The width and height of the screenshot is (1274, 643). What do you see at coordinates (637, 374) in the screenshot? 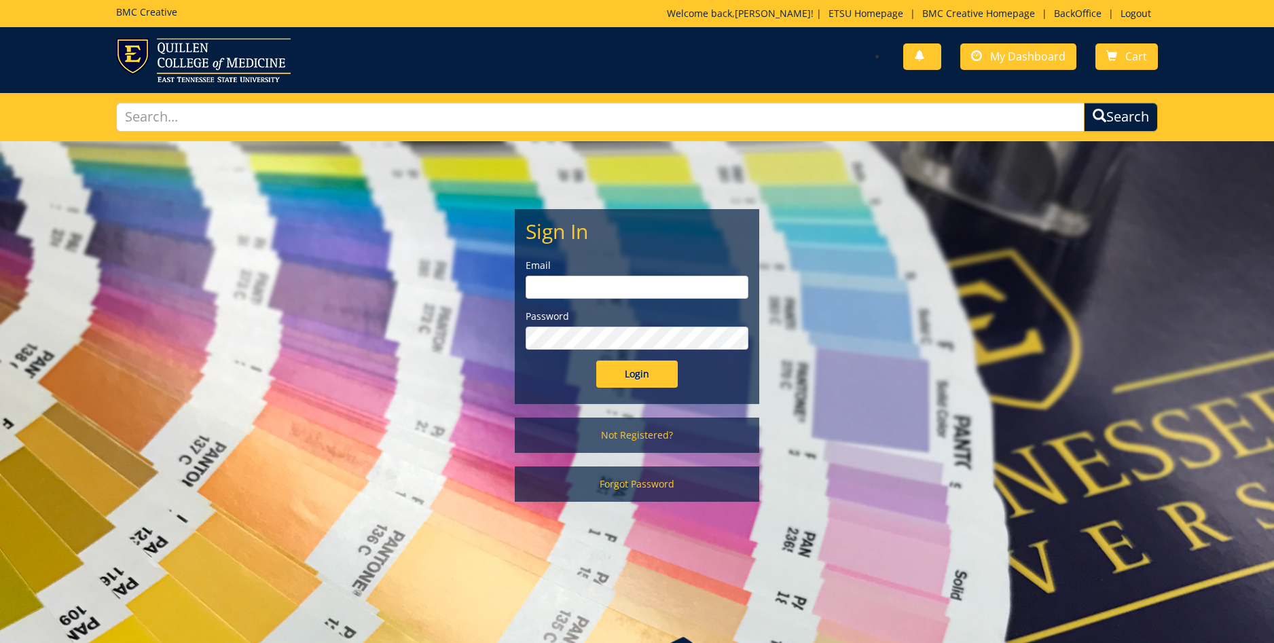
I see `input: Login` at bounding box center [637, 374].